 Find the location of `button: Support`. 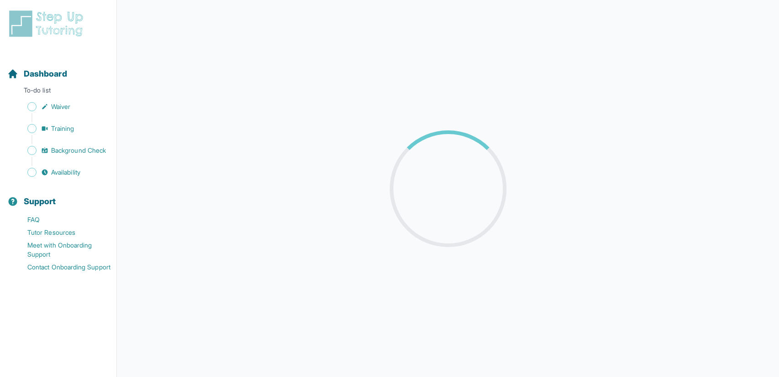

button: Support is located at coordinates (58, 196).